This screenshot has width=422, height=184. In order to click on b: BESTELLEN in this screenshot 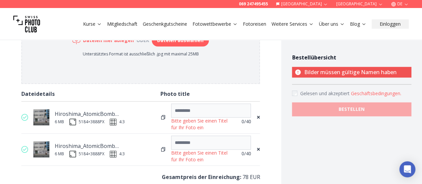, I will do `click(352, 109)`.